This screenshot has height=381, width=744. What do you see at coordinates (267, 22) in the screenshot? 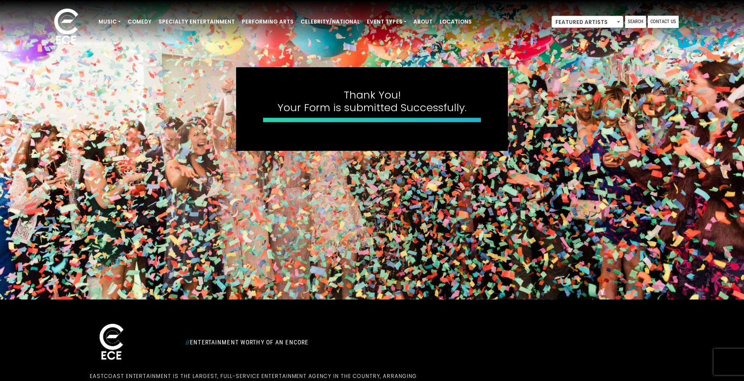
I see `a: Performing Arts` at bounding box center [267, 22].